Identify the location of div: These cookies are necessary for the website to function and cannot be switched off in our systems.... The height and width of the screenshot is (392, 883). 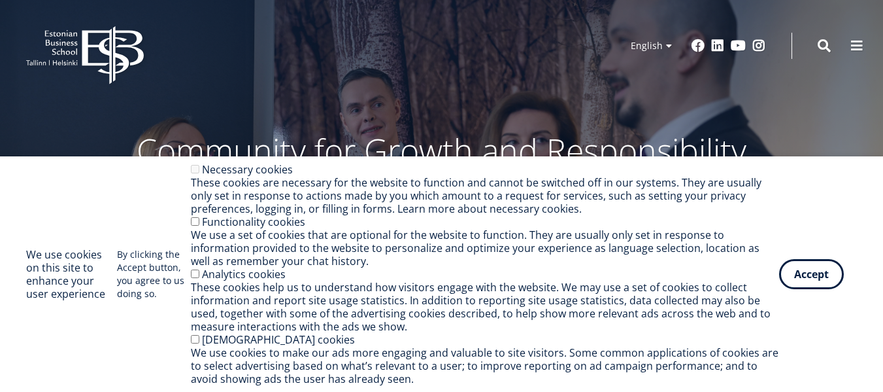
(485, 195).